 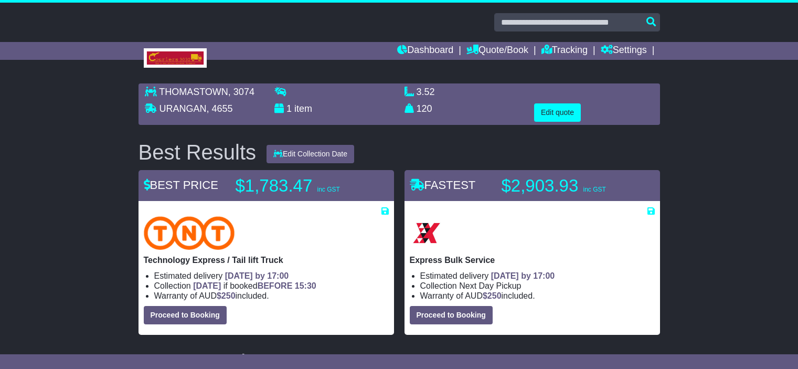 What do you see at coordinates (624, 51) in the screenshot?
I see `a: Settings` at bounding box center [624, 51].